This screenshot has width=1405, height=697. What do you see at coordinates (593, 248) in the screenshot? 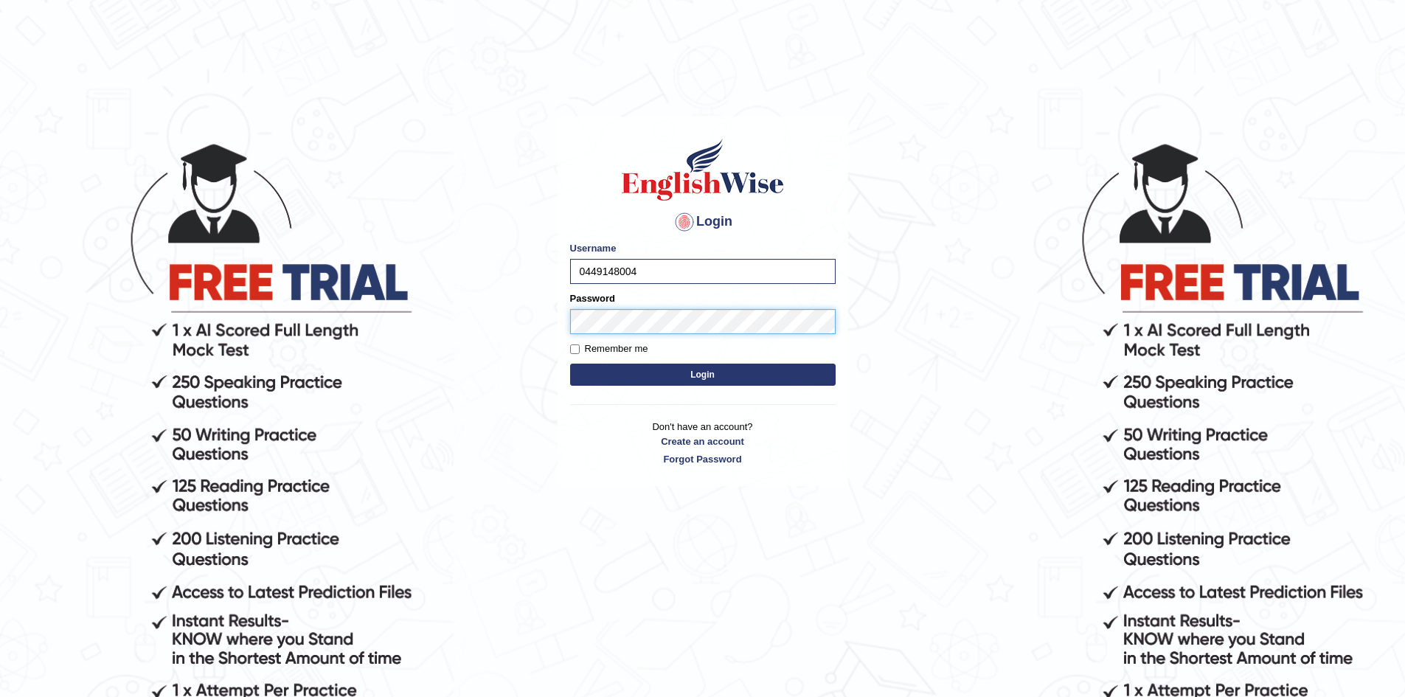
I see `label: Username` at bounding box center [593, 248].